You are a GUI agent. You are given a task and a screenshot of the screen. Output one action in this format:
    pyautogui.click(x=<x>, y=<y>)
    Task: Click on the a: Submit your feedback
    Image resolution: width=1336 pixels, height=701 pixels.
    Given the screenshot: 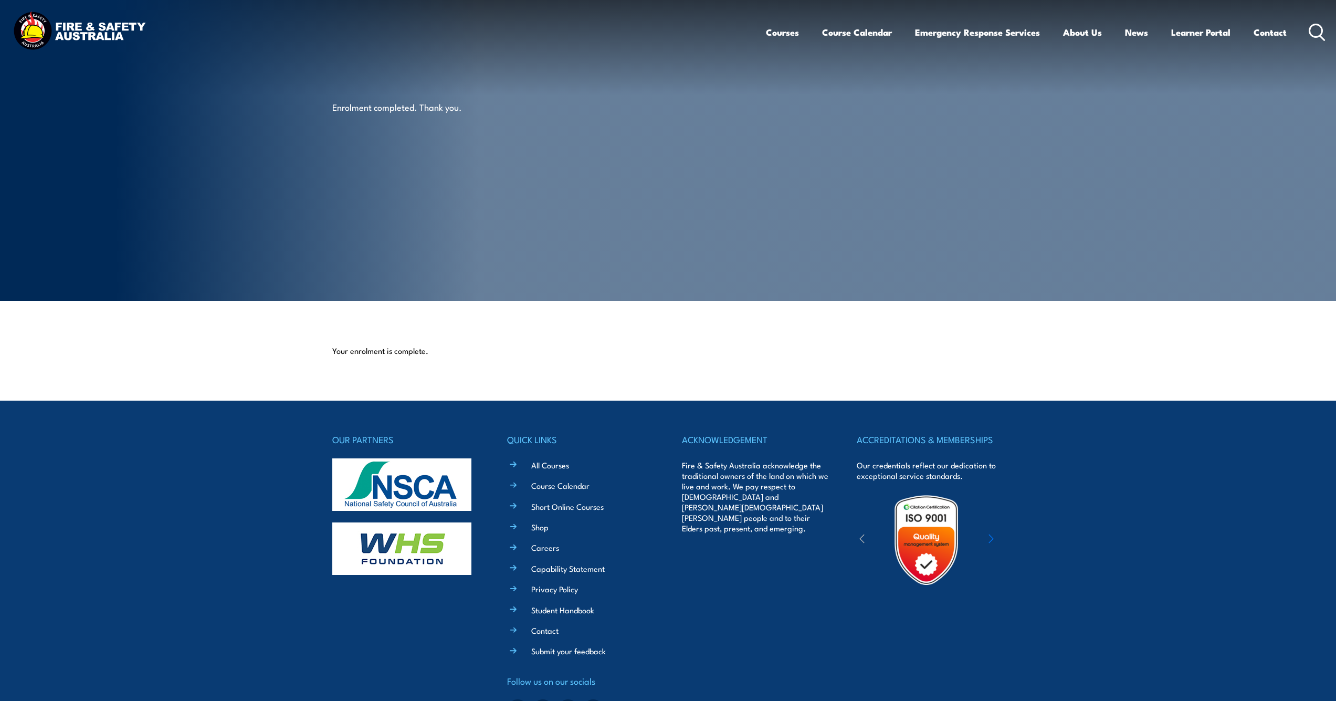 What is the action you would take?
    pyautogui.click(x=568, y=650)
    